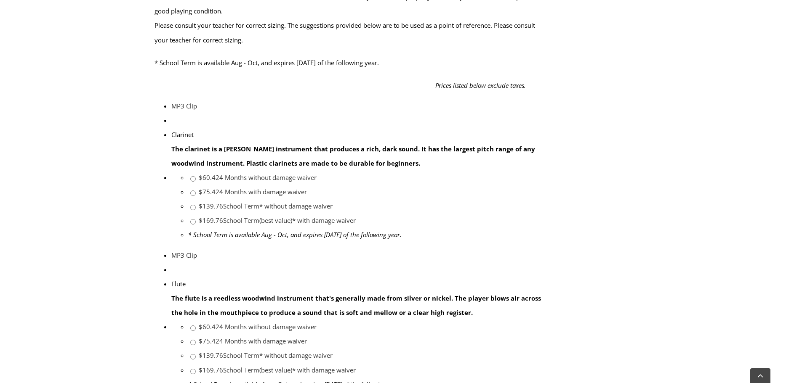 This screenshot has width=802, height=383. I want to click on p: Please consult your teacher for correct sizing. The suggestions provided below are to be used as ..., so click(349, 32).